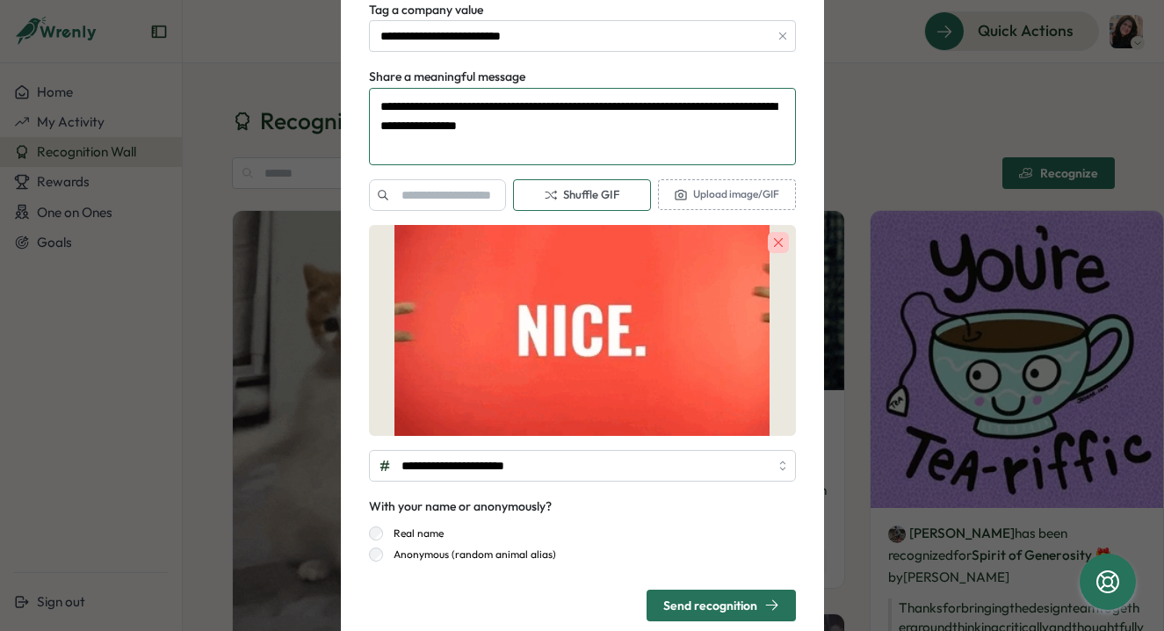 The height and width of the screenshot is (631, 1164). What do you see at coordinates (447, 77) in the screenshot?
I see `label: Share a meaningful message` at bounding box center [447, 77].